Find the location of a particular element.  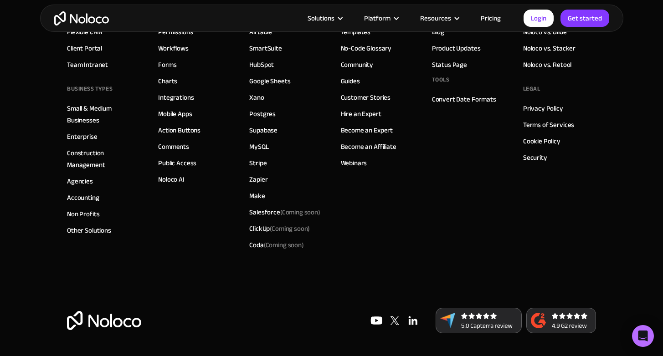

a: Terms of Services is located at coordinates (549, 125).